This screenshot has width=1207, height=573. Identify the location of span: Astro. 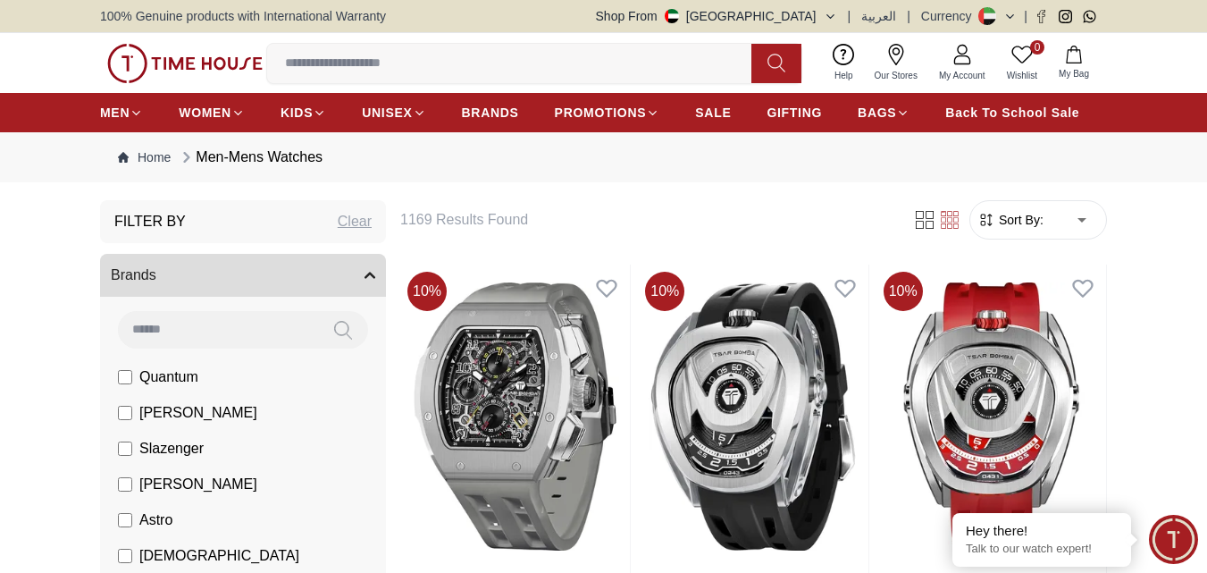
(155, 520).